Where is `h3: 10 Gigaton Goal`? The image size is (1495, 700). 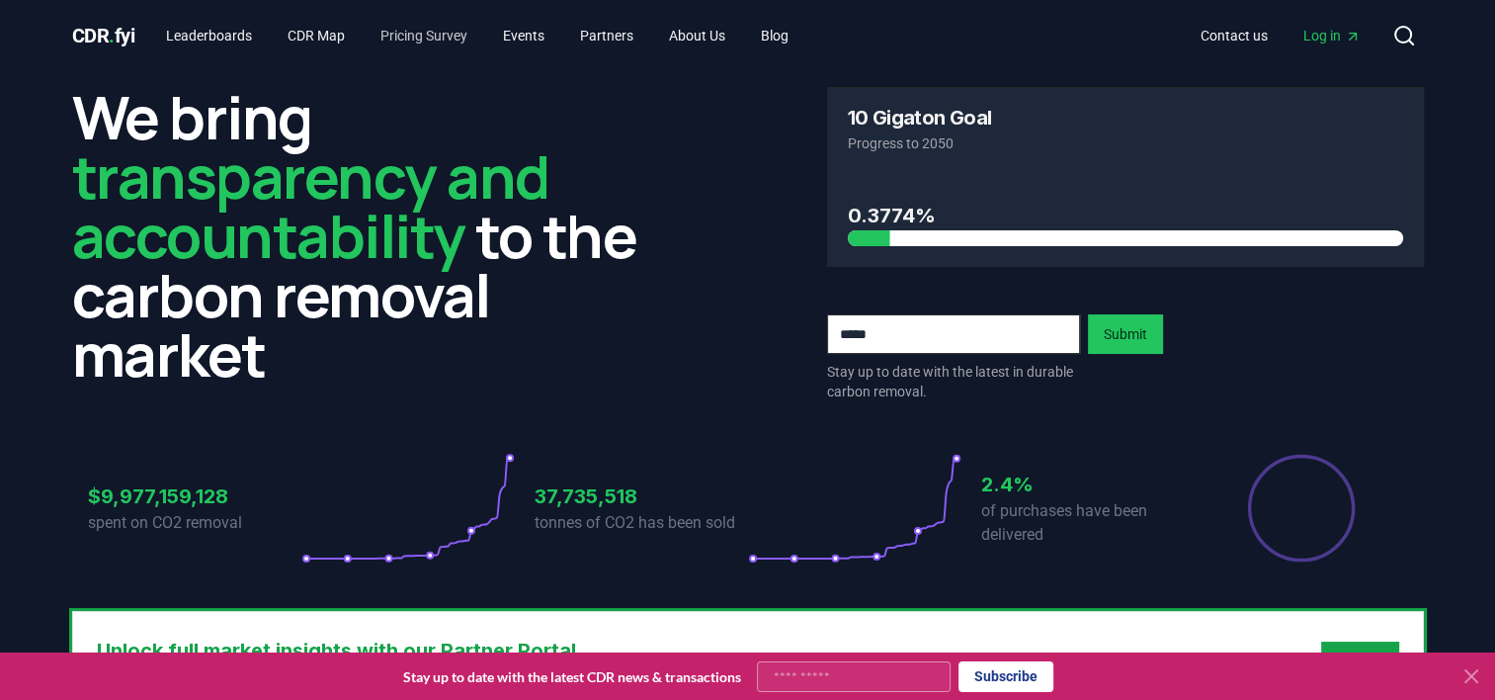
h3: 10 Gigaton Goal is located at coordinates (920, 118).